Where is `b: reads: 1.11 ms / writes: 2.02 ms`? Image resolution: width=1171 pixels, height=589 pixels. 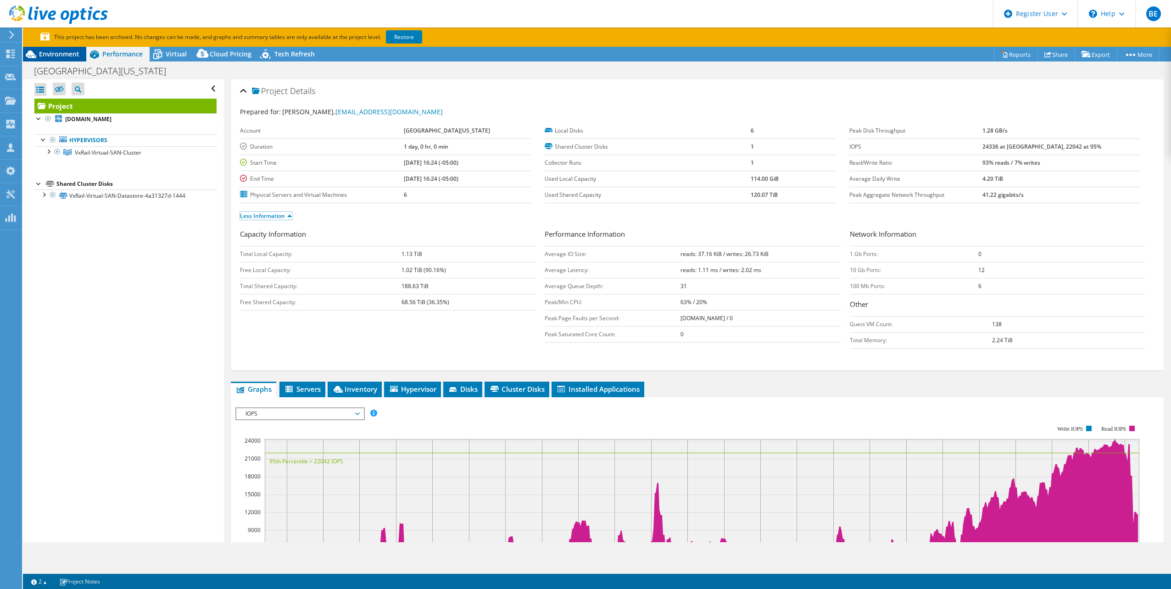 b: reads: 1.11 ms / writes: 2.02 ms is located at coordinates (721, 270).